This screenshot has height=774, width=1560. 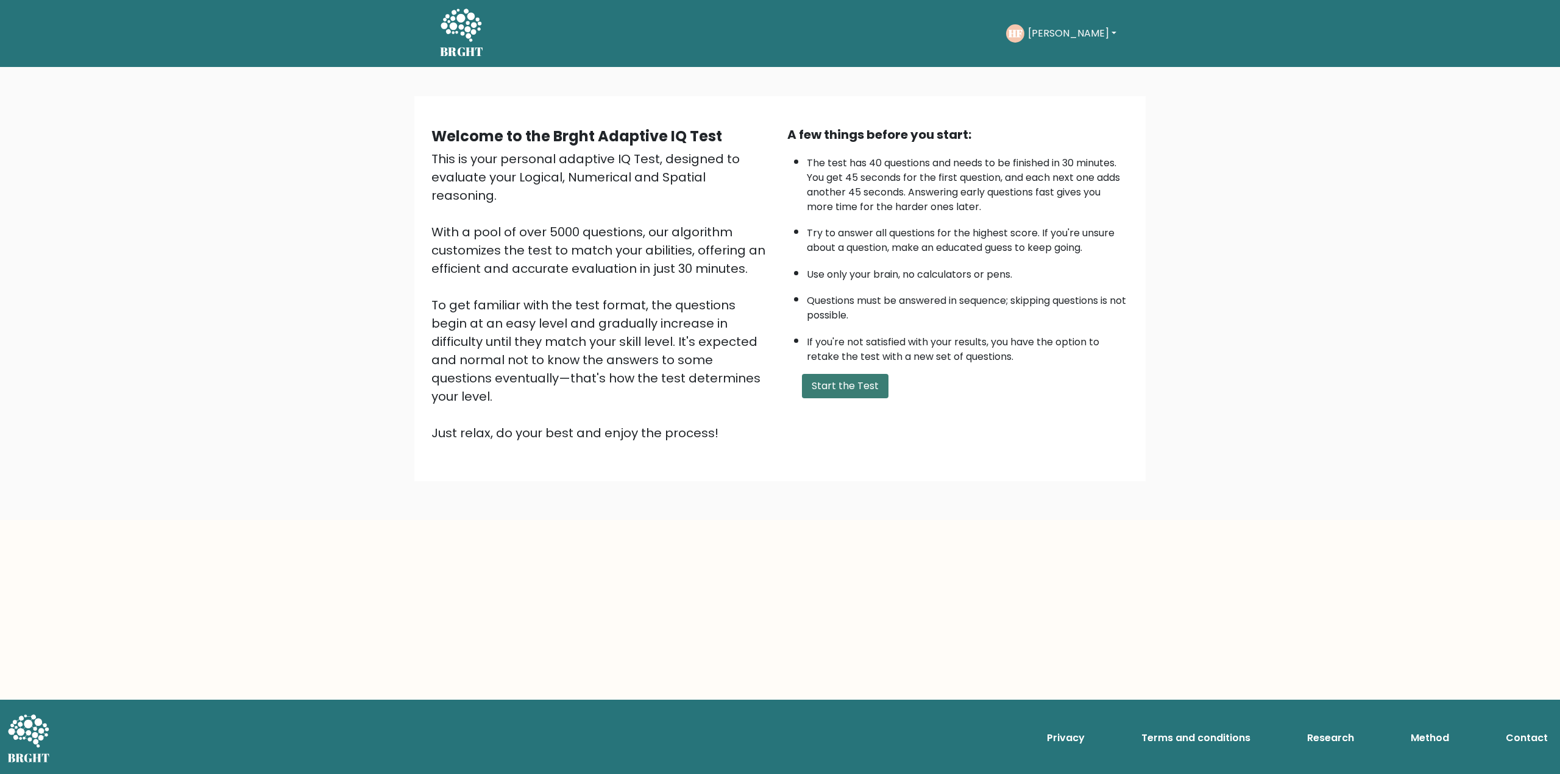 What do you see at coordinates (967, 182) in the screenshot?
I see `li: The test has 40 questions and needs to be finished in 30 minutes. You get 45 seconds for the firs...` at bounding box center [967, 182].